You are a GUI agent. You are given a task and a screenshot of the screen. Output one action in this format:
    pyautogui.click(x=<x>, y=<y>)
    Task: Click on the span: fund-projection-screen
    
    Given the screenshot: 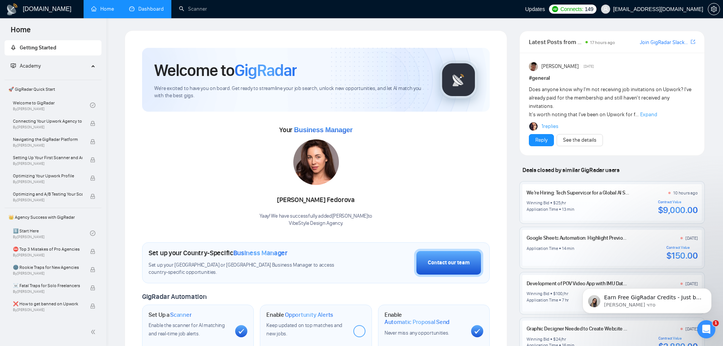 What is the action you would take?
    pyautogui.click(x=13, y=66)
    